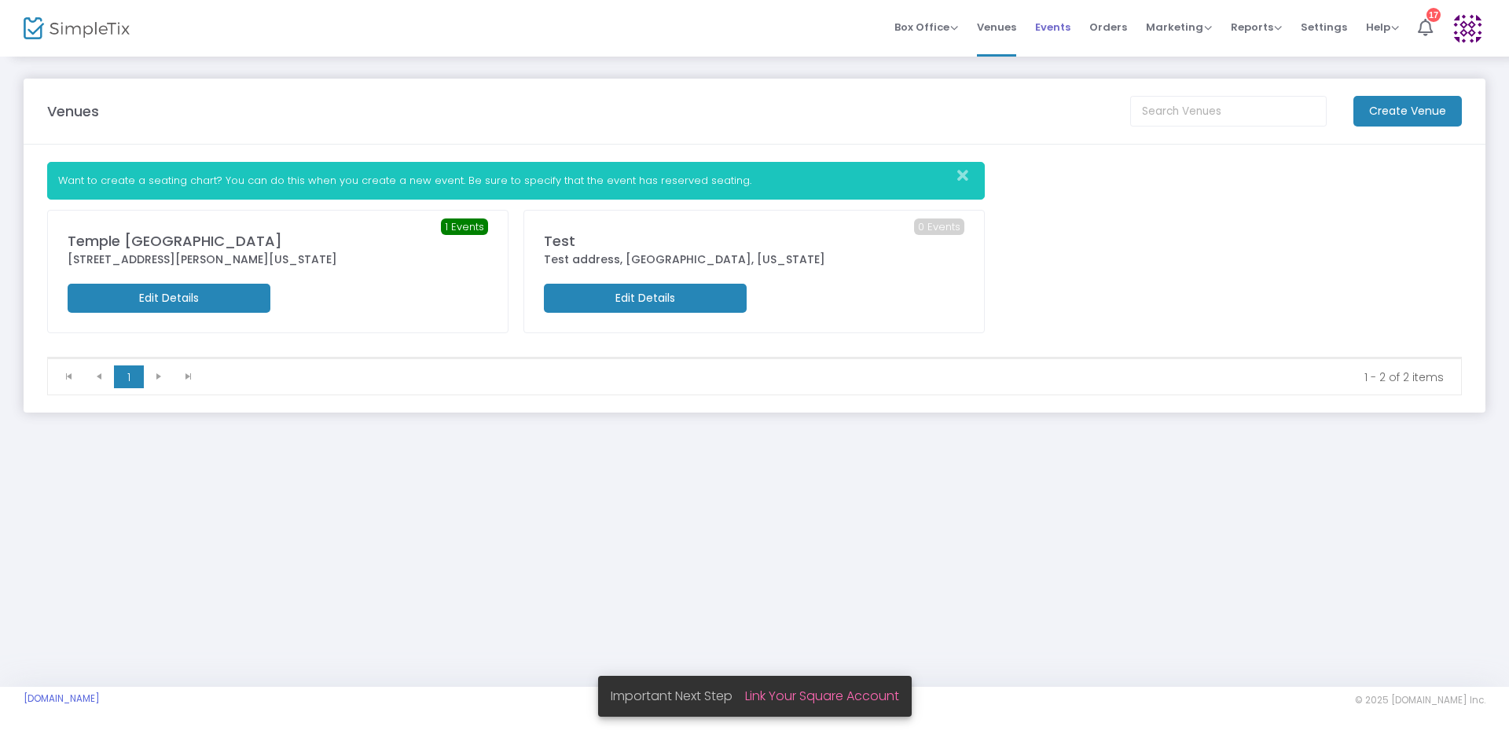 This screenshot has width=1509, height=734. What do you see at coordinates (1408, 111) in the screenshot?
I see `m-button: Create Venue` at bounding box center [1408, 111].